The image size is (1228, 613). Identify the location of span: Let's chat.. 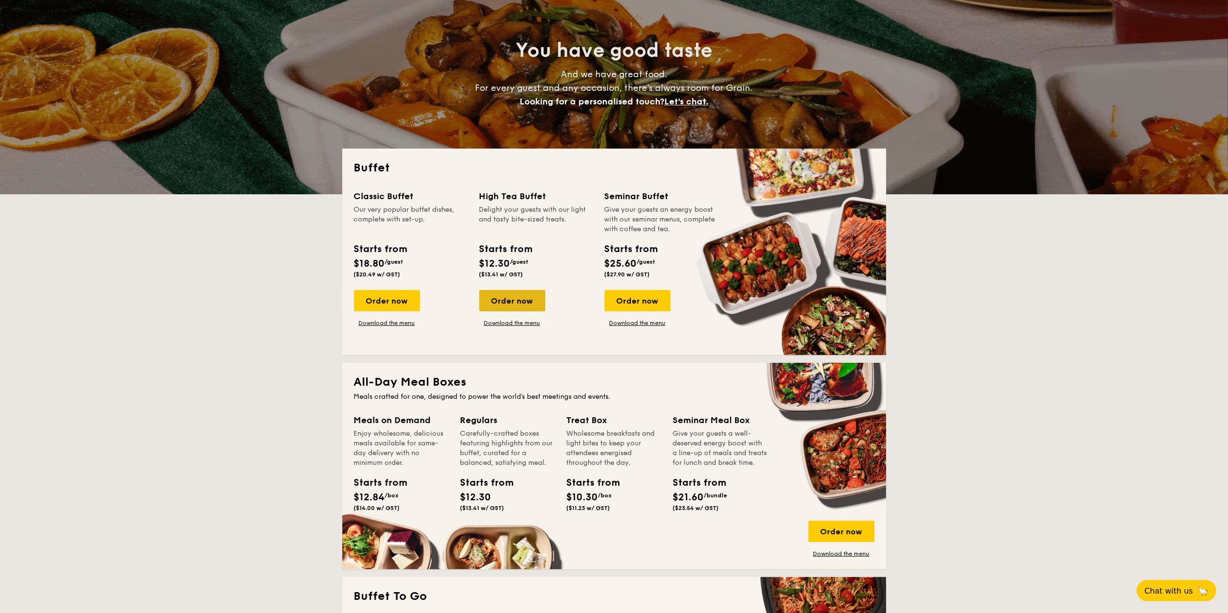
(686, 101).